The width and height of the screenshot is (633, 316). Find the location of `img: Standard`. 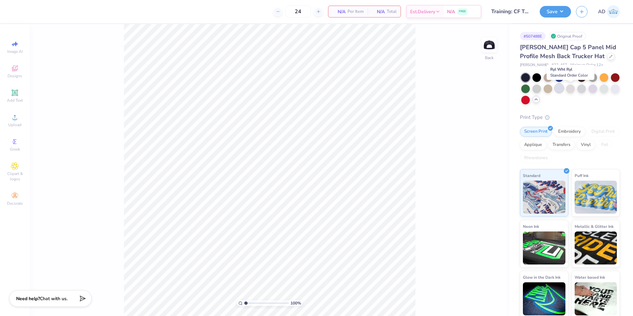

img: Standard is located at coordinates (544, 197).